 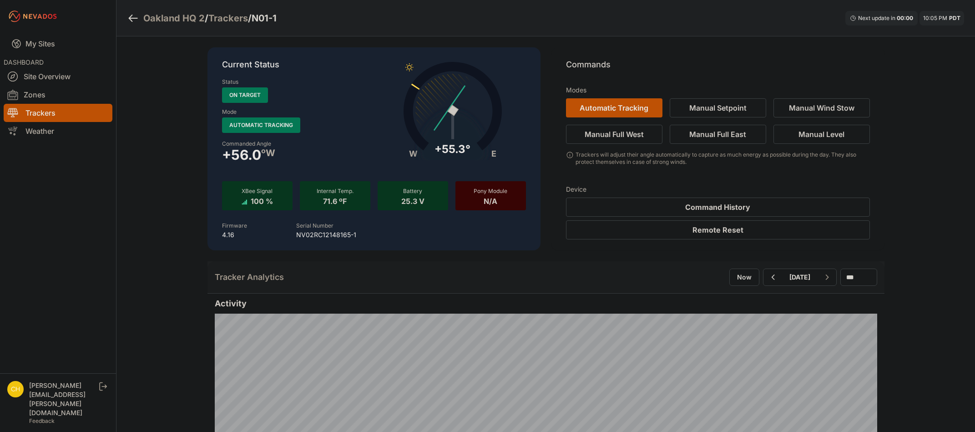 What do you see at coordinates (58, 131) in the screenshot?
I see `a: Weather` at bounding box center [58, 131].